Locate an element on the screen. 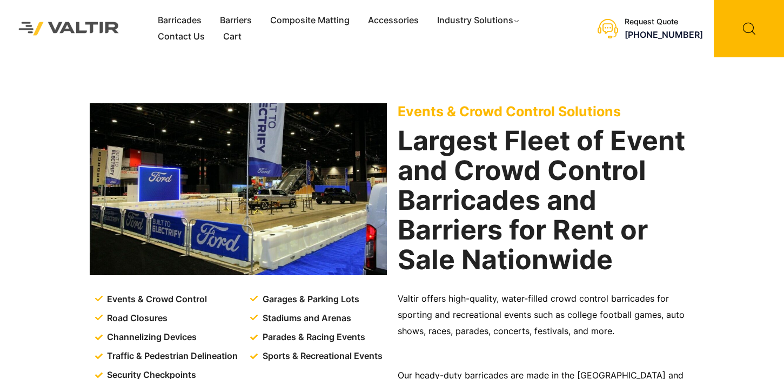 The width and height of the screenshot is (784, 379). a: Barriers is located at coordinates (235, 21).